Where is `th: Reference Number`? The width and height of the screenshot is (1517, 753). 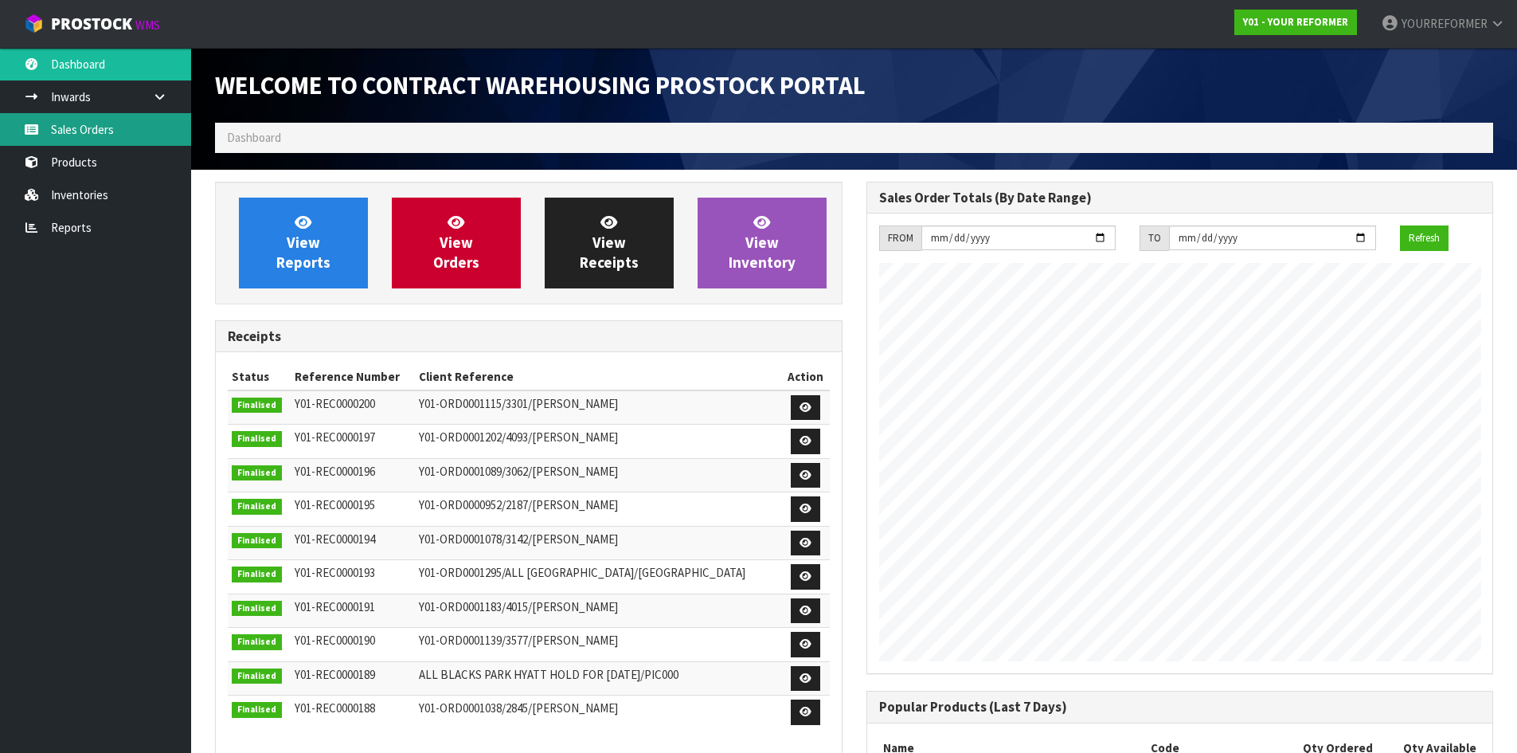
th: Reference Number is located at coordinates (353, 377).